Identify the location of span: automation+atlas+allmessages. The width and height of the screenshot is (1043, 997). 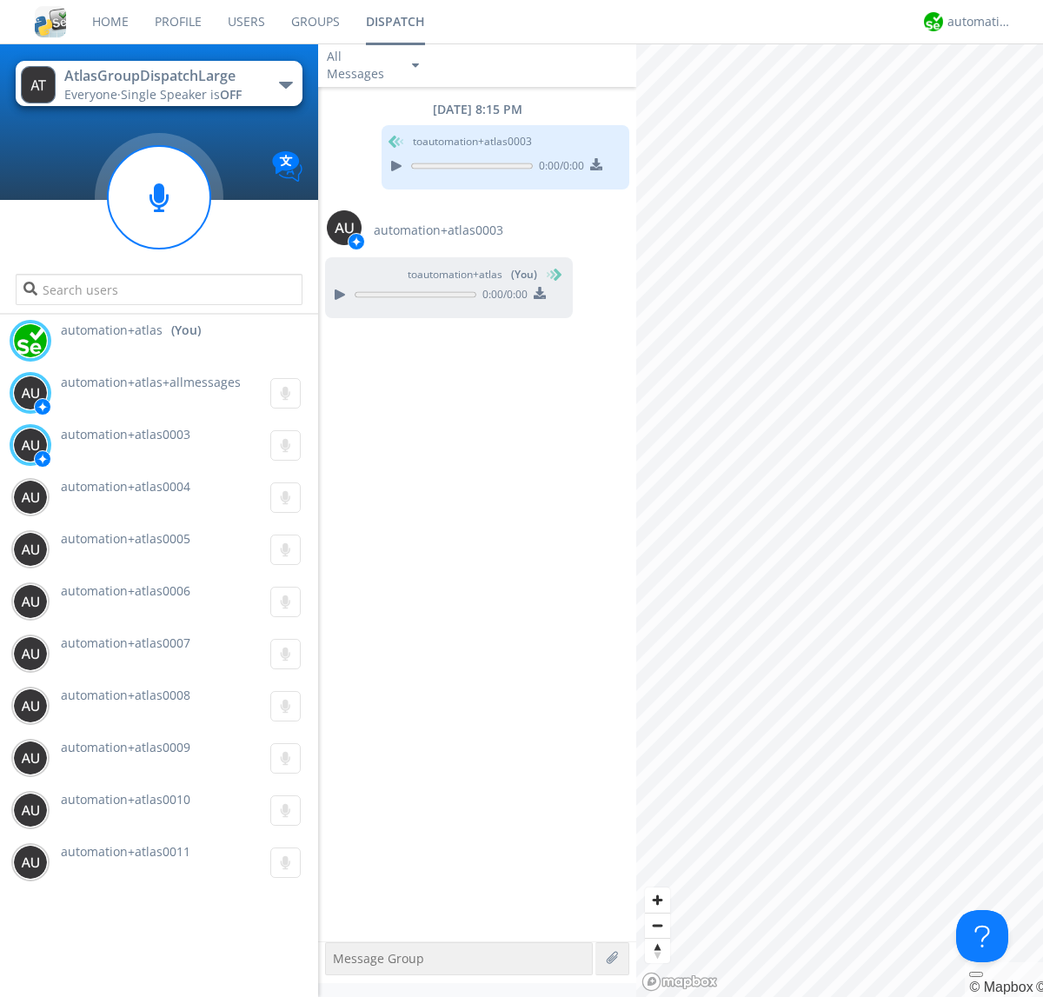
(150, 382).